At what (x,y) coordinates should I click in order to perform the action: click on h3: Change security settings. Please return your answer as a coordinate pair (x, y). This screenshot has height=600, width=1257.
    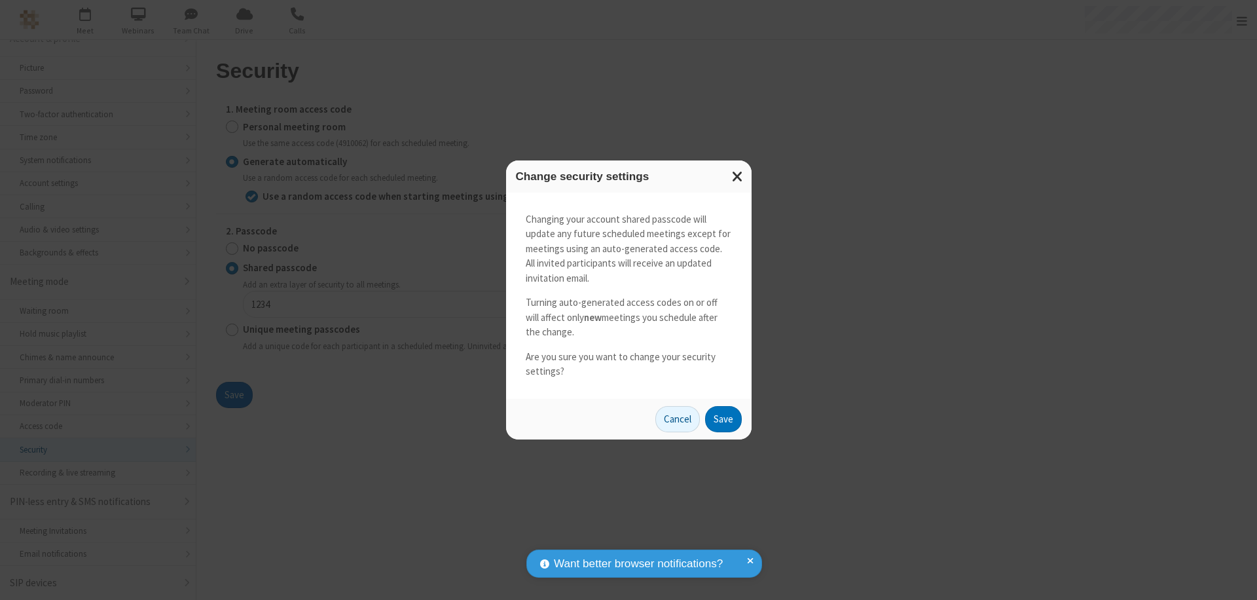
    Looking at the image, I should click on (628, 176).